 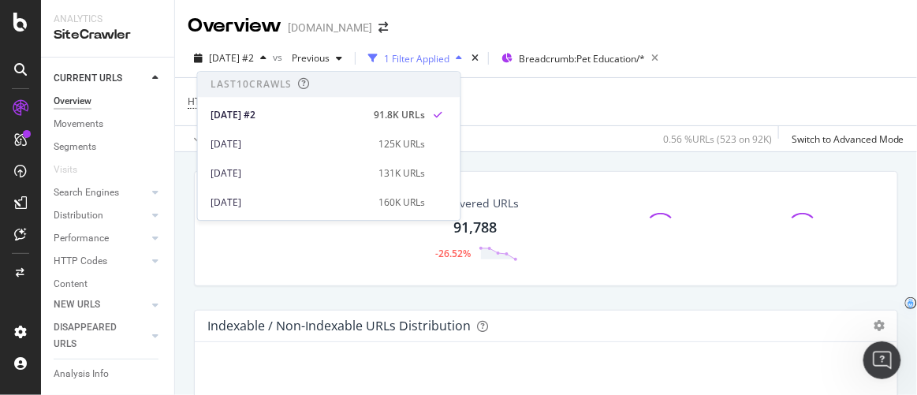 I want to click on a: Performance, so click(x=100, y=238).